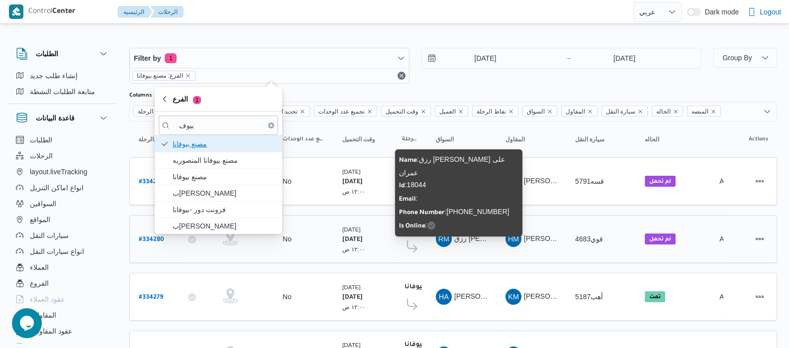  I want to click on button: Remove وقت التحميل from selection in this group, so click(423, 111).